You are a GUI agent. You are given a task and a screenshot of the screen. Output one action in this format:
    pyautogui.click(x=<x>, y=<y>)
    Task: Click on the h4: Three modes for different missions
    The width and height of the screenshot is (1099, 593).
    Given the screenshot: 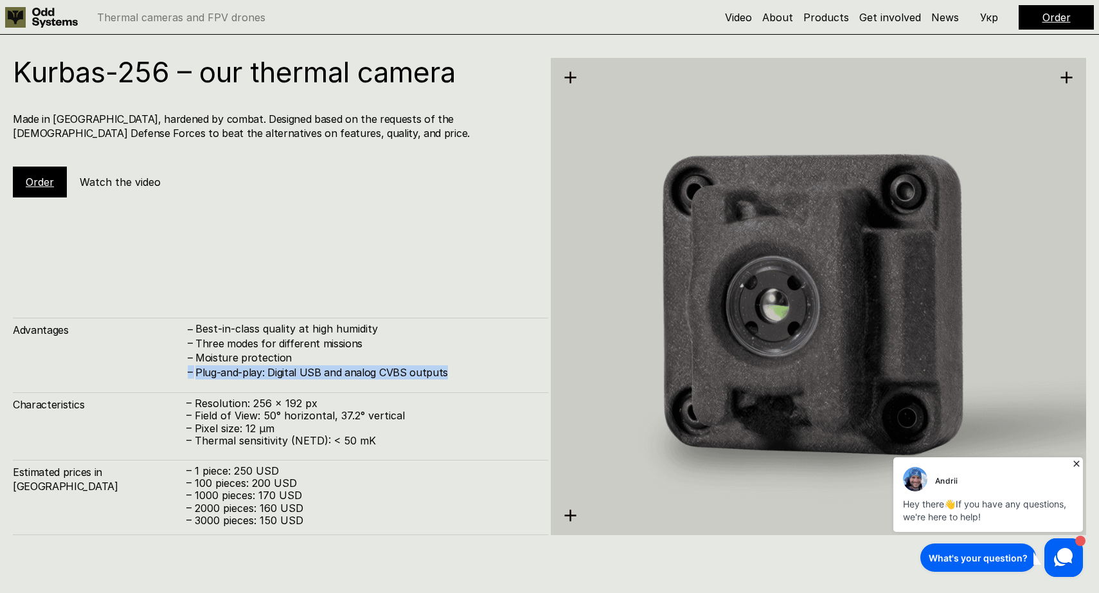 What is the action you would take?
    pyautogui.click(x=365, y=343)
    